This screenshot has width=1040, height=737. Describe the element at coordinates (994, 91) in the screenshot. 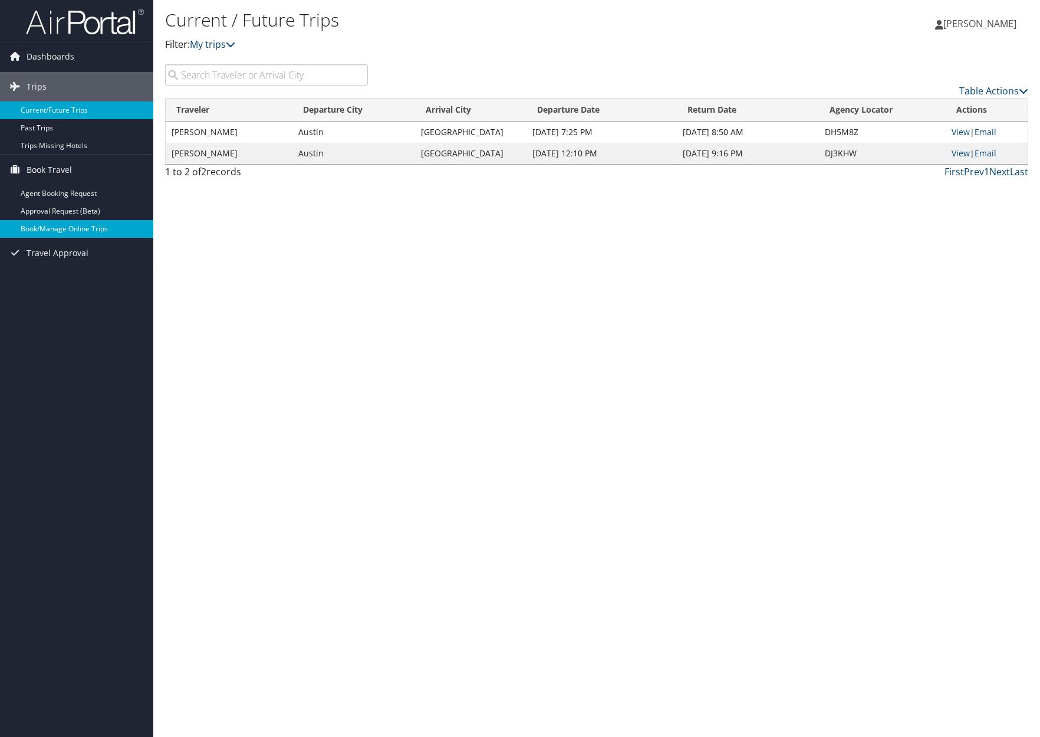

I see `a: Table Actions` at that location.